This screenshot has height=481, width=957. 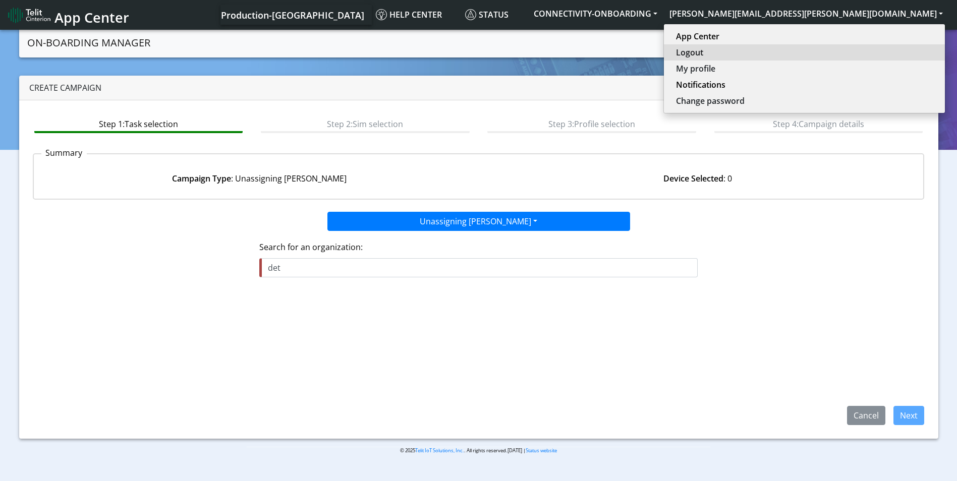 I want to click on button: Next, so click(x=909, y=416).